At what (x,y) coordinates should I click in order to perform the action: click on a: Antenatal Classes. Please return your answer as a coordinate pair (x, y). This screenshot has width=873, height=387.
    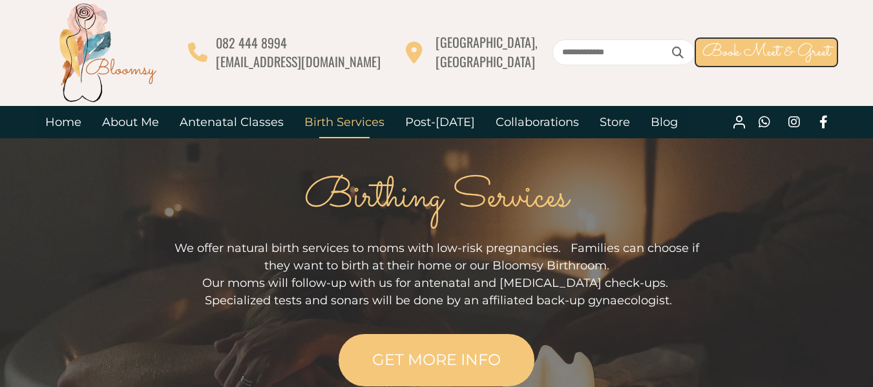
    Looking at the image, I should click on (231, 122).